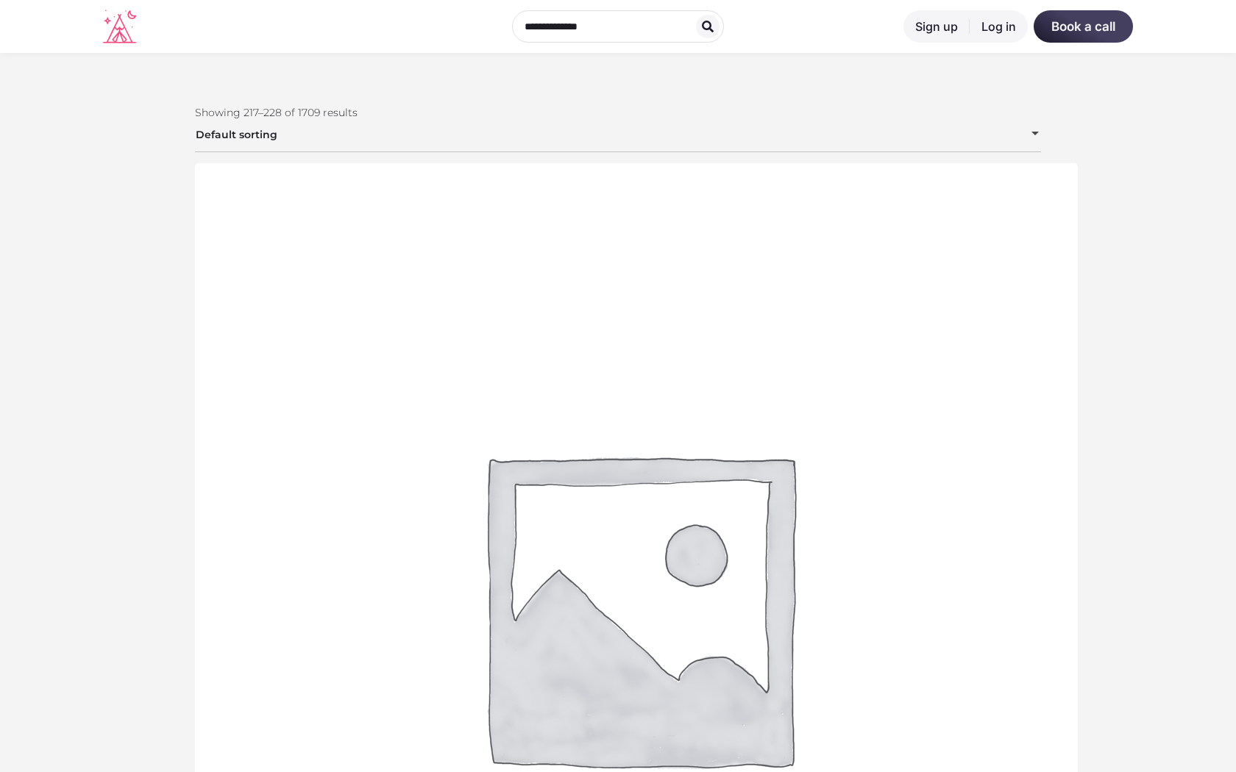 The image size is (1236, 772). Describe the element at coordinates (998, 26) in the screenshot. I see `a: Log in` at that location.